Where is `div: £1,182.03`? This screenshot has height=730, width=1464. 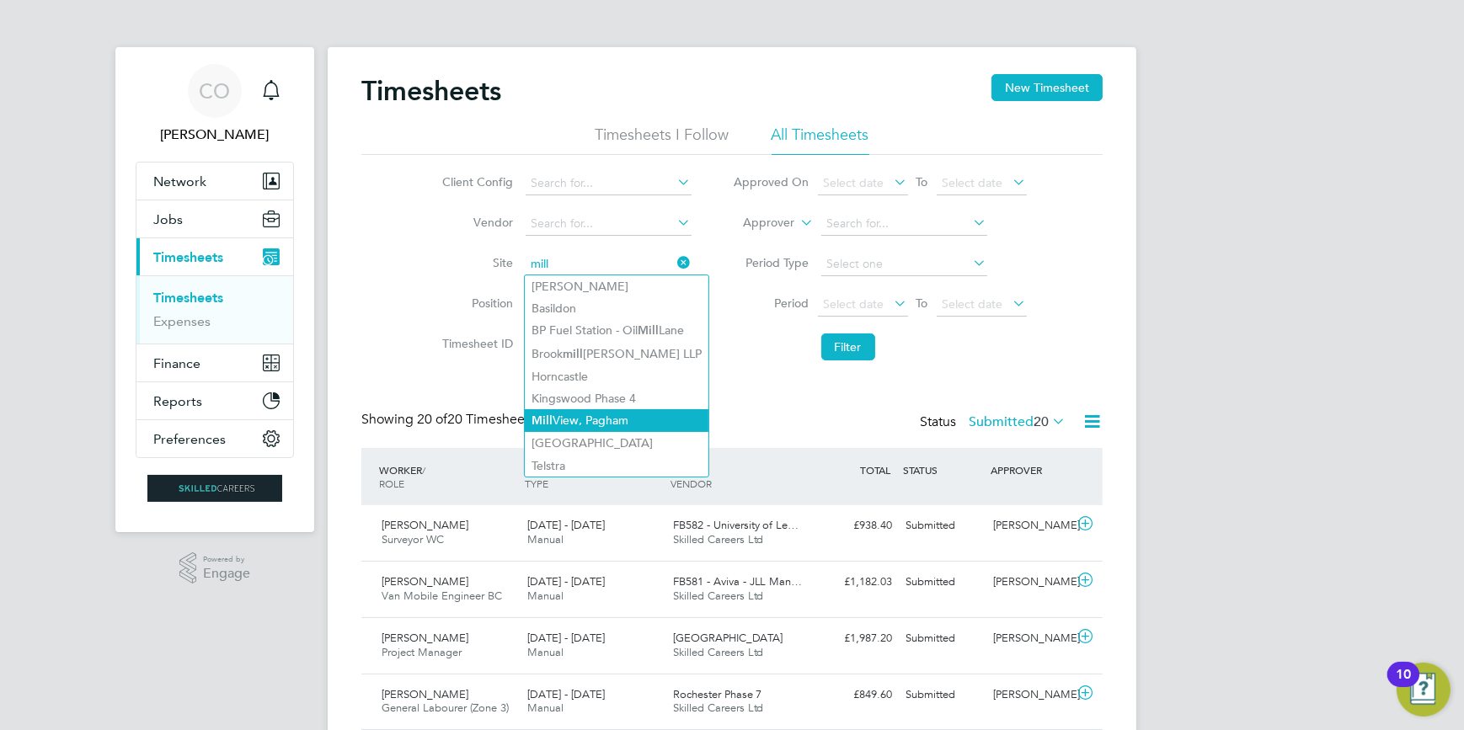 div: £1,182.03 is located at coordinates (855, 582).